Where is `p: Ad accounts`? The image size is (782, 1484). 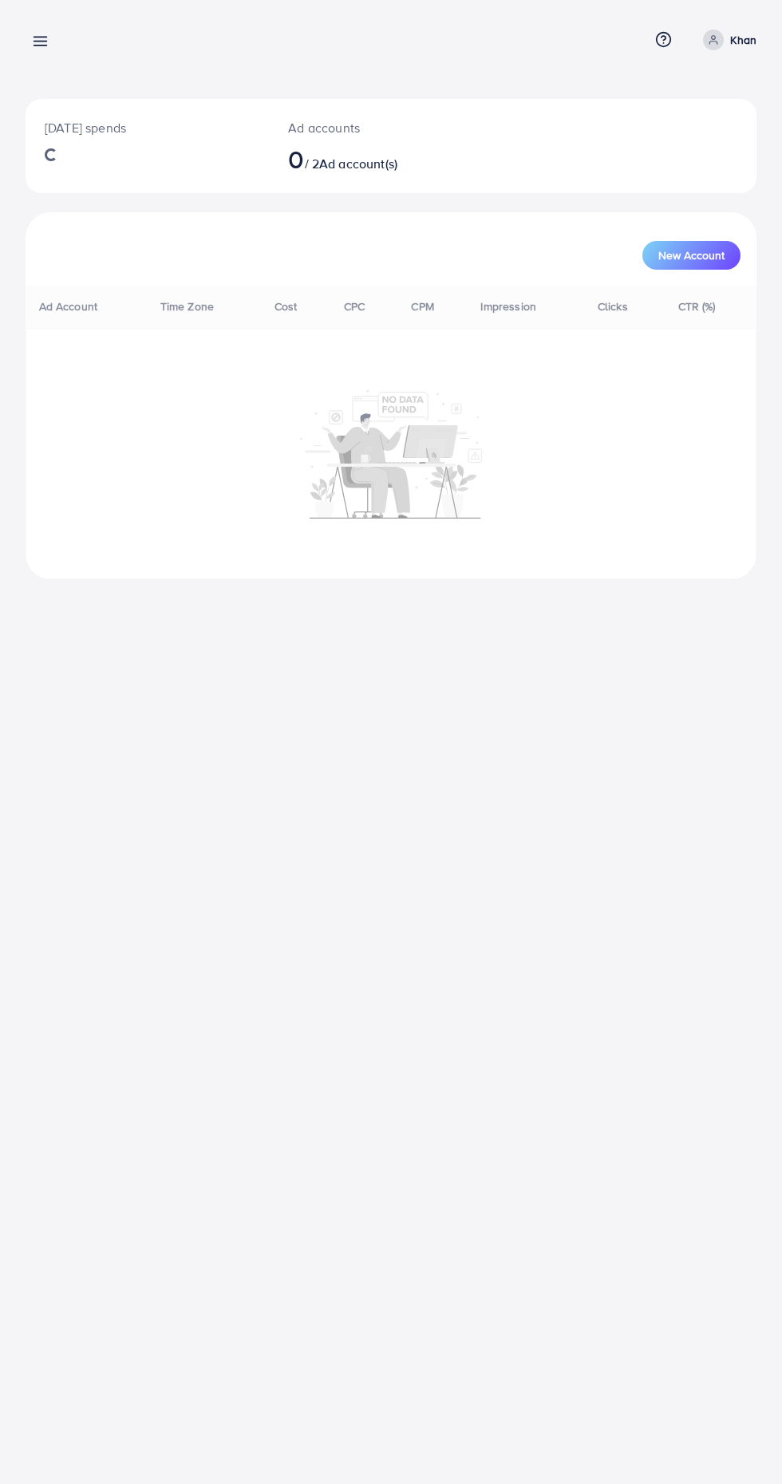
p: Ad accounts is located at coordinates (360, 128).